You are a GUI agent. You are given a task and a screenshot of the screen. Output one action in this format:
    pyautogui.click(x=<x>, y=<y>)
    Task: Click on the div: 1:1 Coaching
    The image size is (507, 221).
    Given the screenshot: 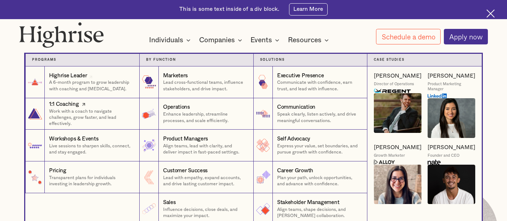 What is the action you would take?
    pyautogui.click(x=64, y=104)
    